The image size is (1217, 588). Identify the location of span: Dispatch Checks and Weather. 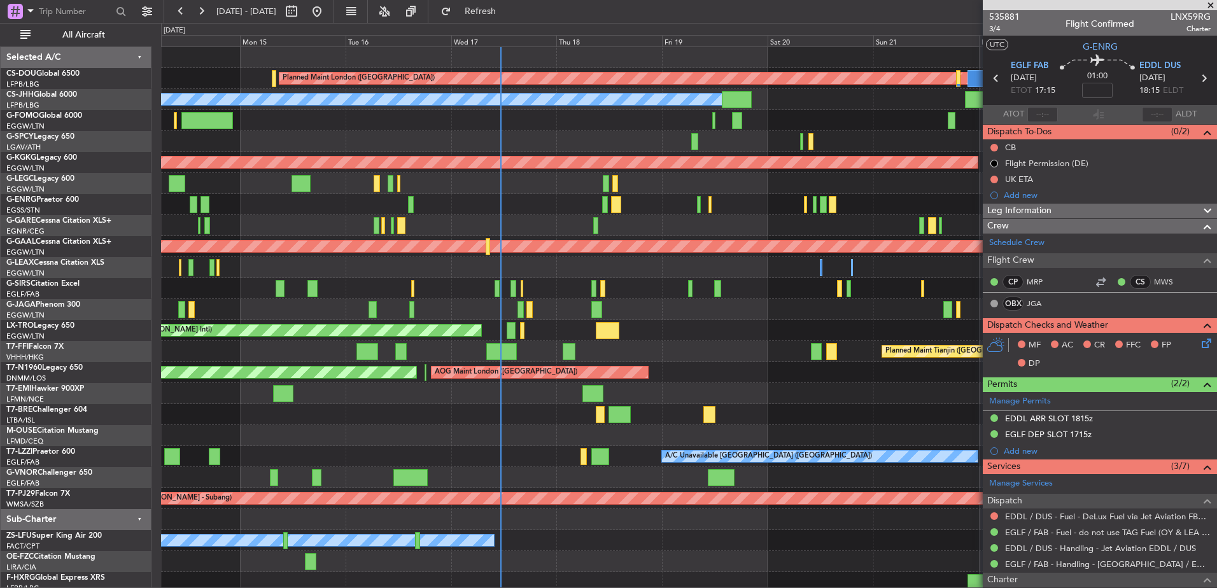
(1048, 325).